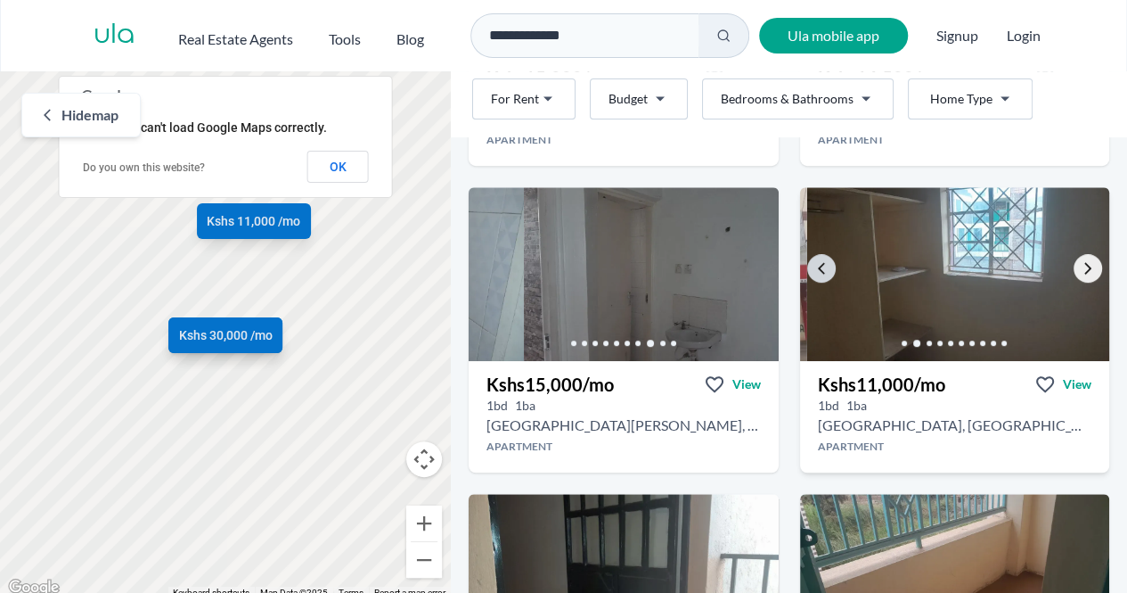 The image size is (1127, 593). Describe the element at coordinates (679, 274) in the screenshot. I see `img: 1 bedroom Apartment for rent - Kshs 15,000/mo - in Kahawa Sukari near St Francis Training Institu...` at that location.